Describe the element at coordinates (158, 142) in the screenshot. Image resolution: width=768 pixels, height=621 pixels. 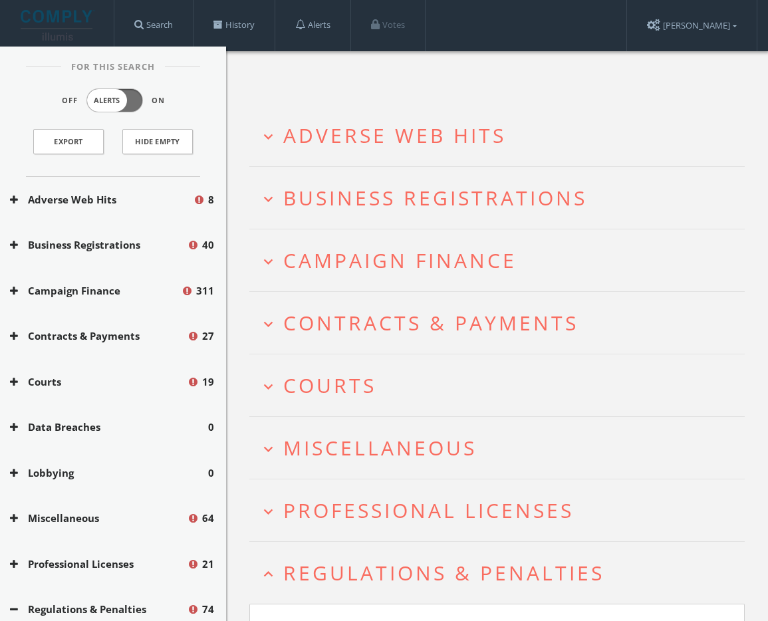
I see `button: Hide Empty` at that location.